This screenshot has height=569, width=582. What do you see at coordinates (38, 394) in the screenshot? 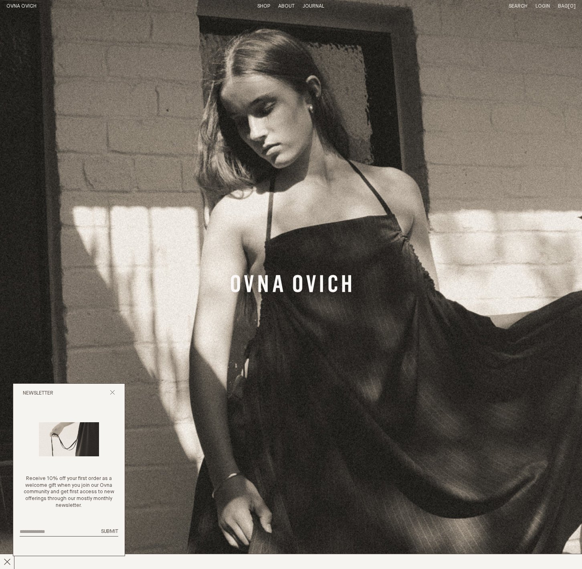
I see `h2: Newsletter` at bounding box center [38, 394].